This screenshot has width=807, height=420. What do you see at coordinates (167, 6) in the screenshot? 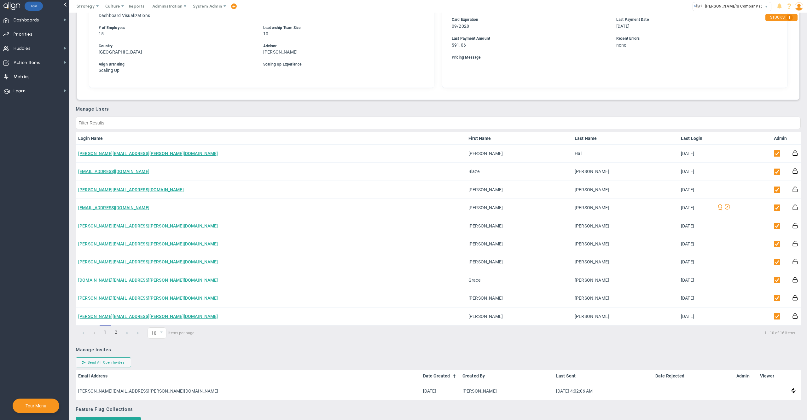
I see `span: Administration` at bounding box center [167, 6].